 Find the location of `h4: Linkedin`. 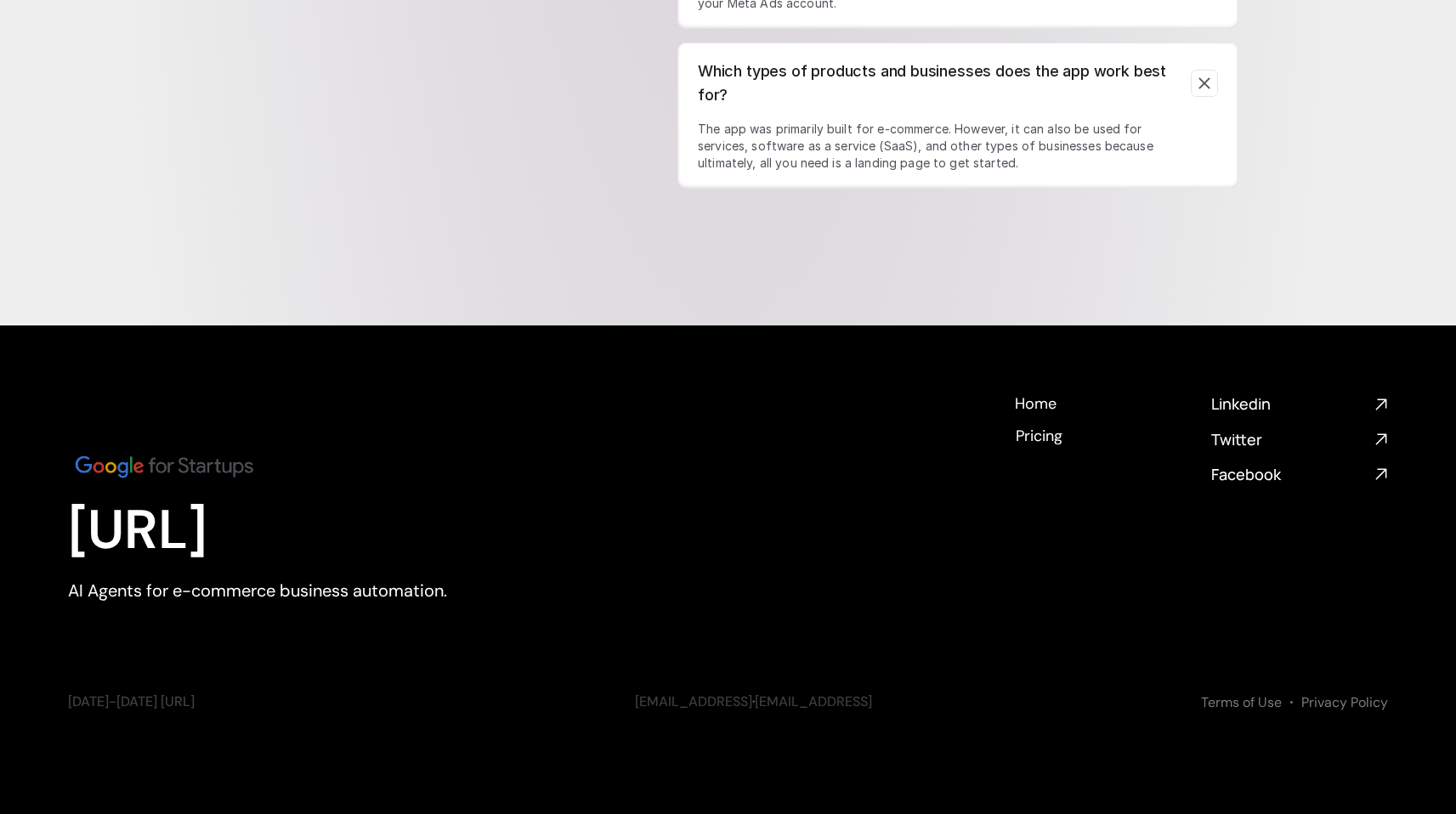

h4: Linkedin is located at coordinates (1289, 404).